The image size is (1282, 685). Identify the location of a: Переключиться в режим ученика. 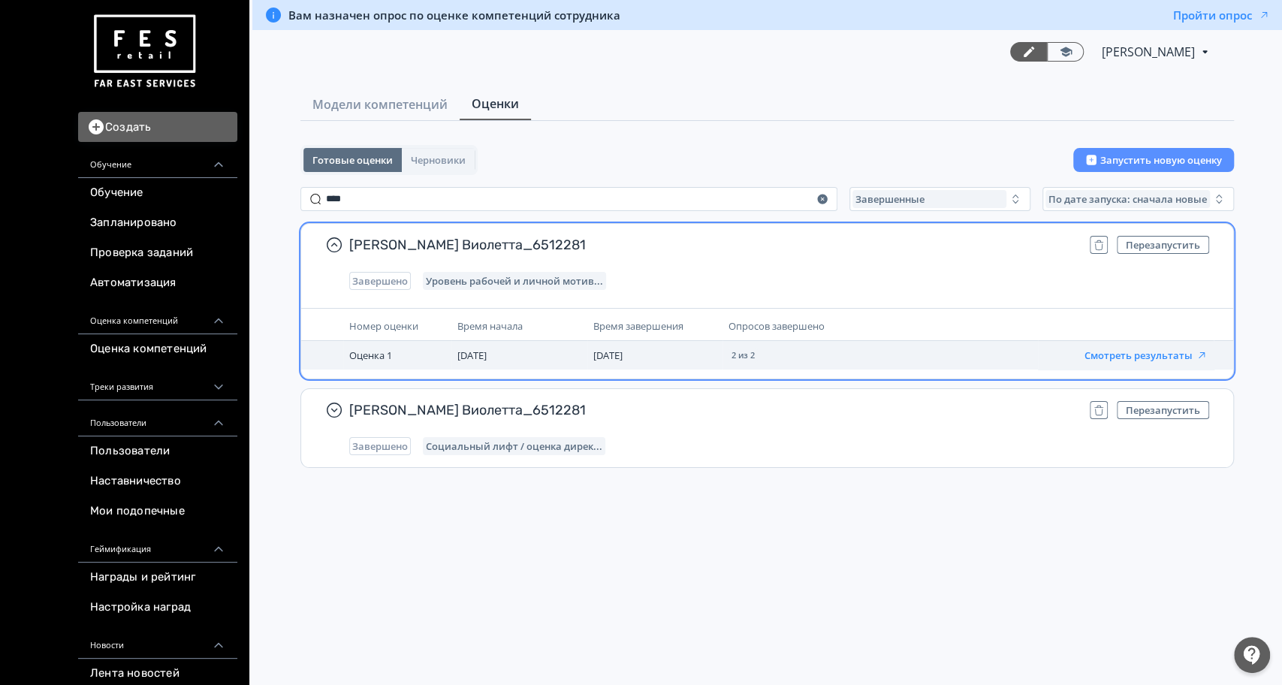
(1065, 52).